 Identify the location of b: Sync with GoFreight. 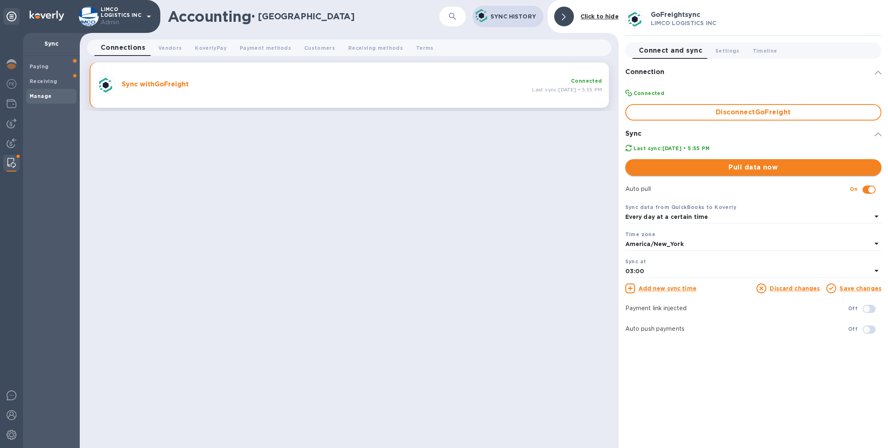
(155, 84).